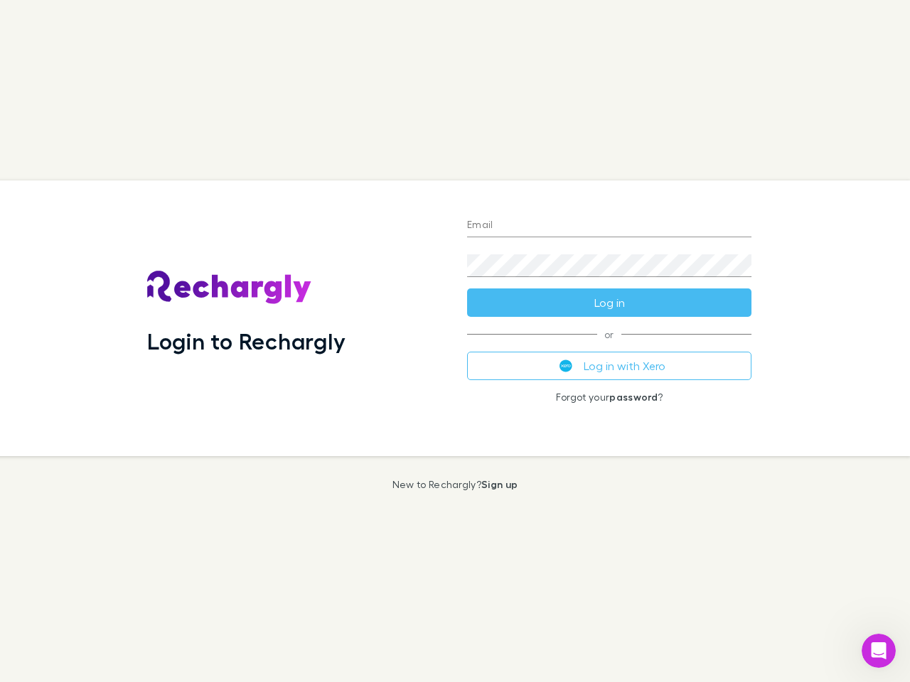 Image resolution: width=910 pixels, height=682 pixels. What do you see at coordinates (246, 341) in the screenshot?
I see `h1: Login to Rechargly` at bounding box center [246, 341].